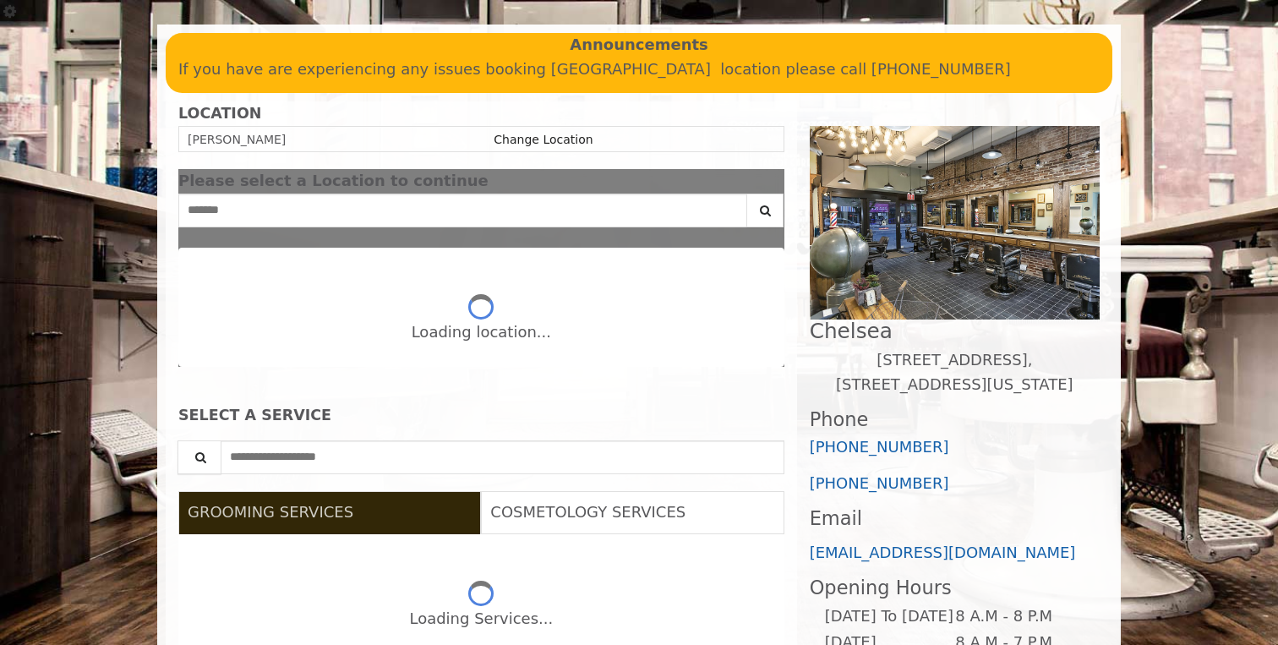 The image size is (1278, 645). I want to click on h3: Phone, so click(954, 419).